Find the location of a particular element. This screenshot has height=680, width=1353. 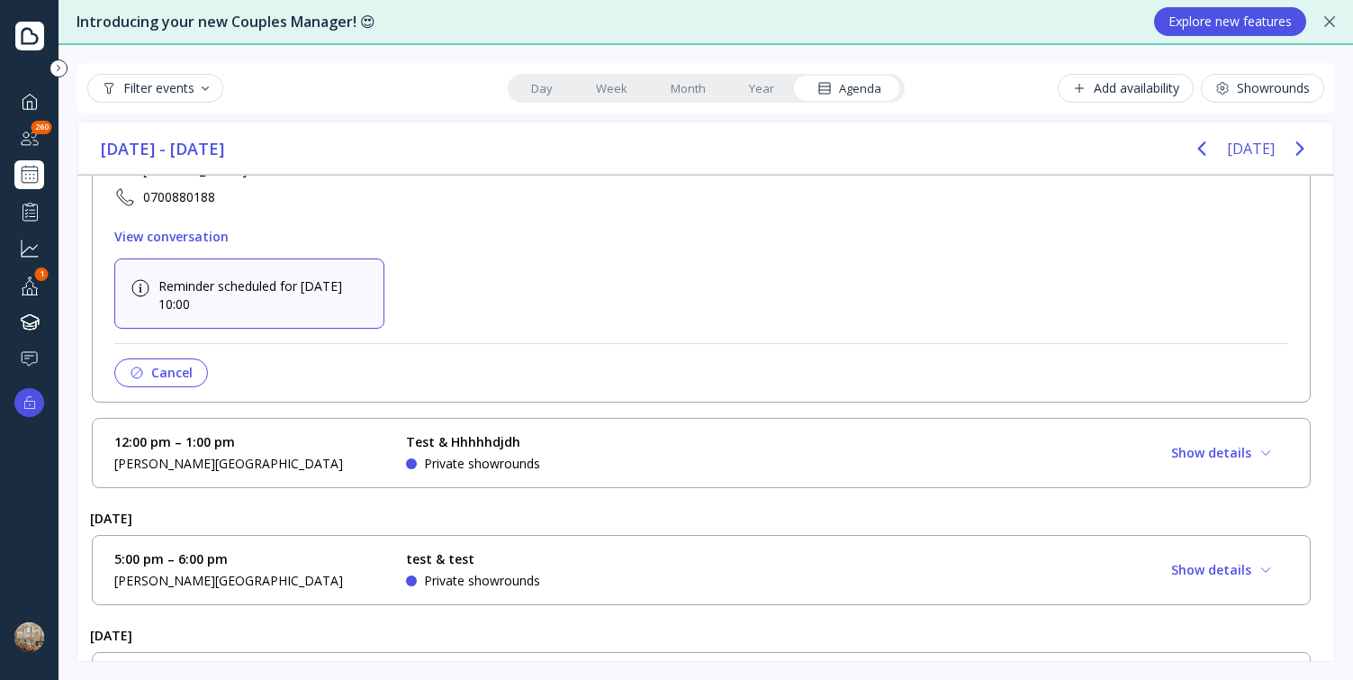

div: Performance is located at coordinates (29, 211).